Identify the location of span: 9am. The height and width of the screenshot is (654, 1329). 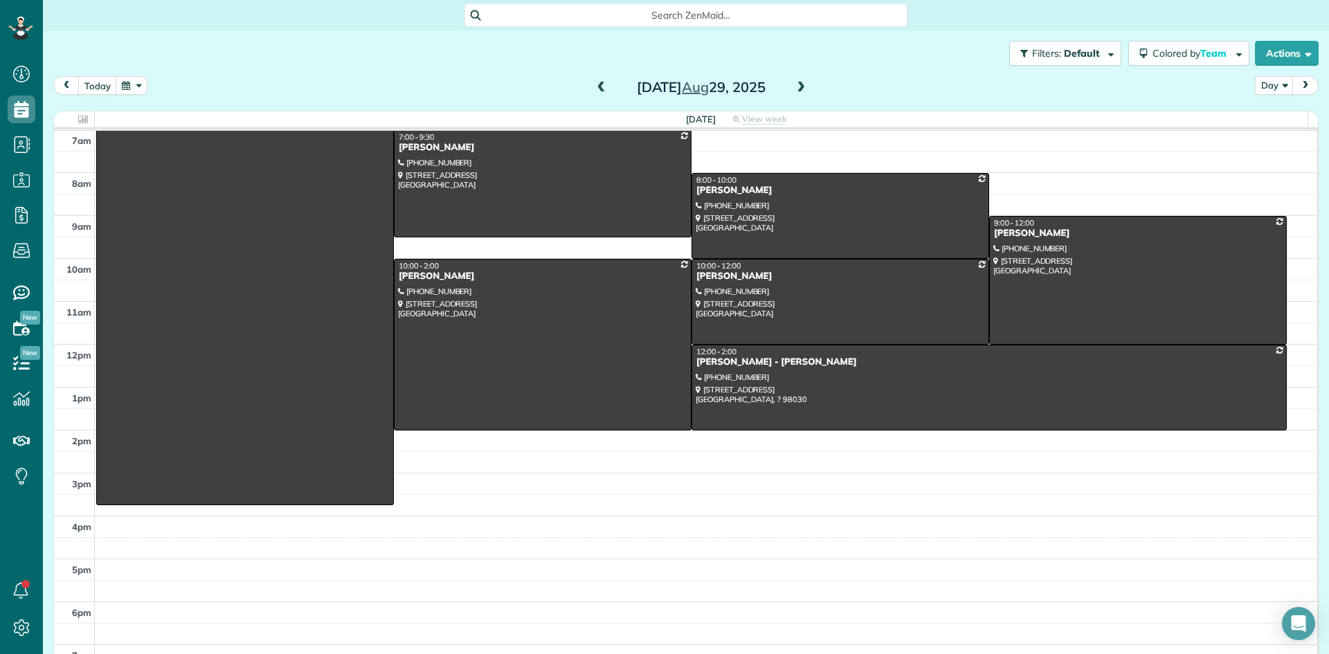
(82, 226).